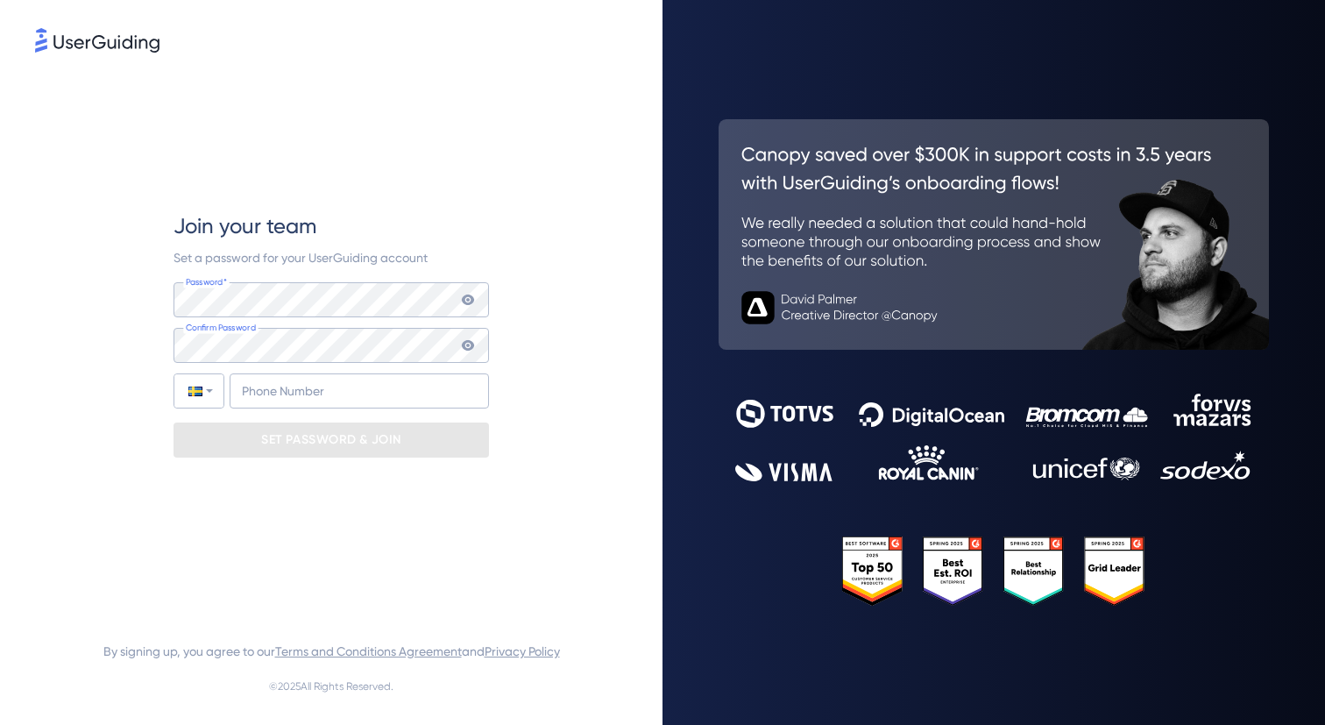  Describe the element at coordinates (359, 391) in the screenshot. I see `input: Phone Number` at that location.